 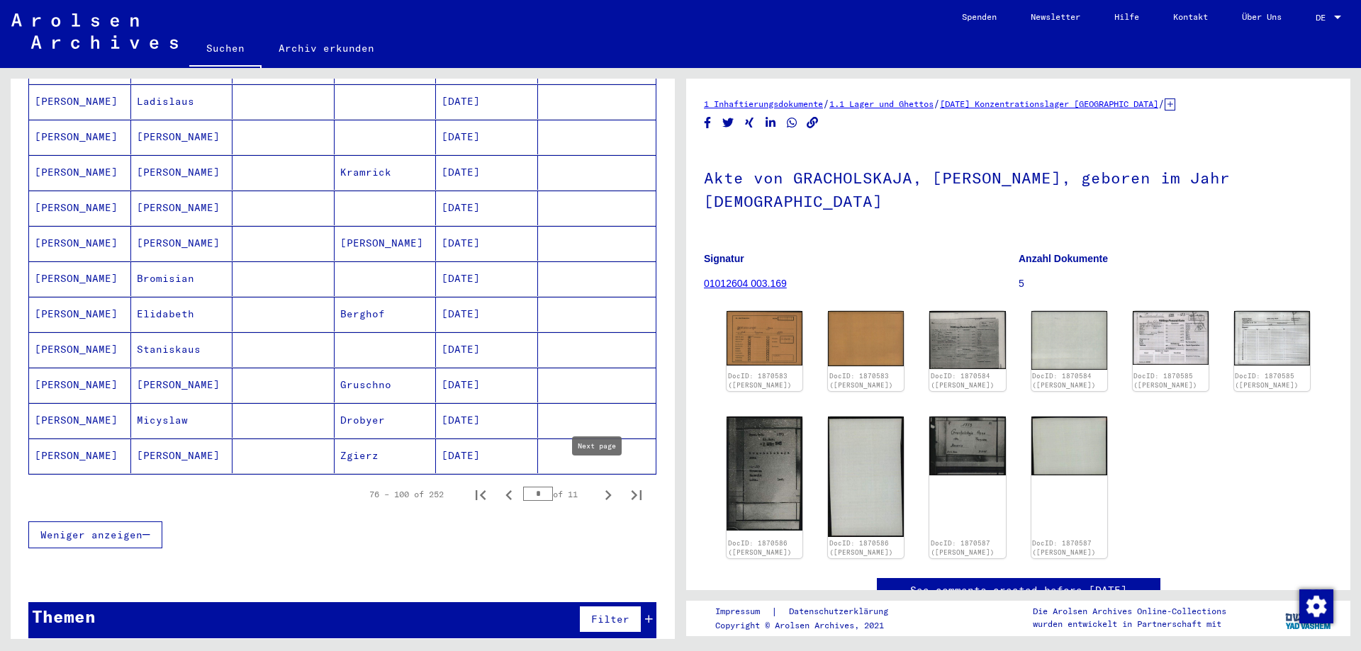 I want to click on a: 1 Inhaftierungsdokumente, so click(x=763, y=103).